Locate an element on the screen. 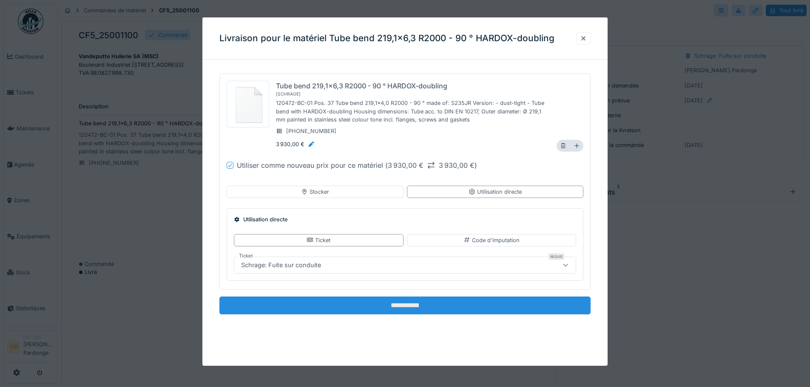 This screenshot has height=387, width=810. img: 84750757-fdcc6f00-afbb-11ea-908a-1074b026b06b.png is located at coordinates (248, 104).